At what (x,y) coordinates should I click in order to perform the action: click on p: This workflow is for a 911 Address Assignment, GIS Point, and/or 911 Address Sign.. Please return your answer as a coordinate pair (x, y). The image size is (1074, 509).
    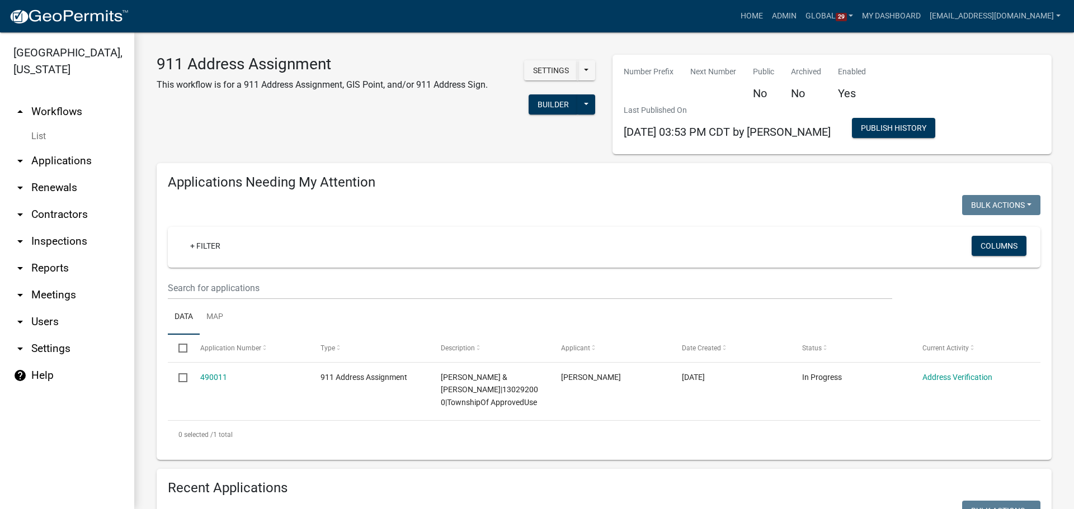
    Looking at the image, I should click on (322, 85).